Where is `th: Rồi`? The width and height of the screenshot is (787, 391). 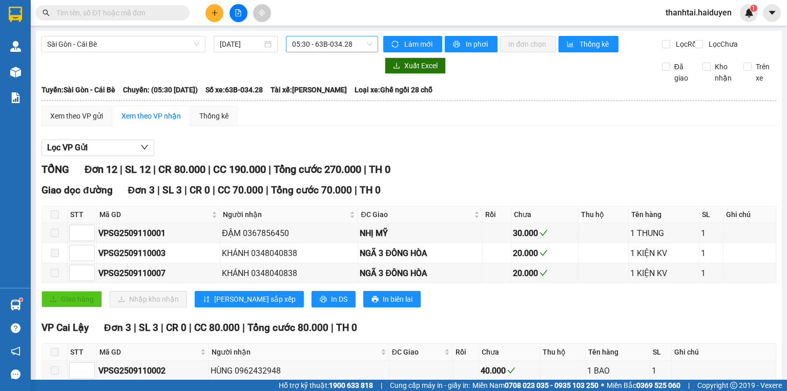
th: Rồi is located at coordinates (497, 214).